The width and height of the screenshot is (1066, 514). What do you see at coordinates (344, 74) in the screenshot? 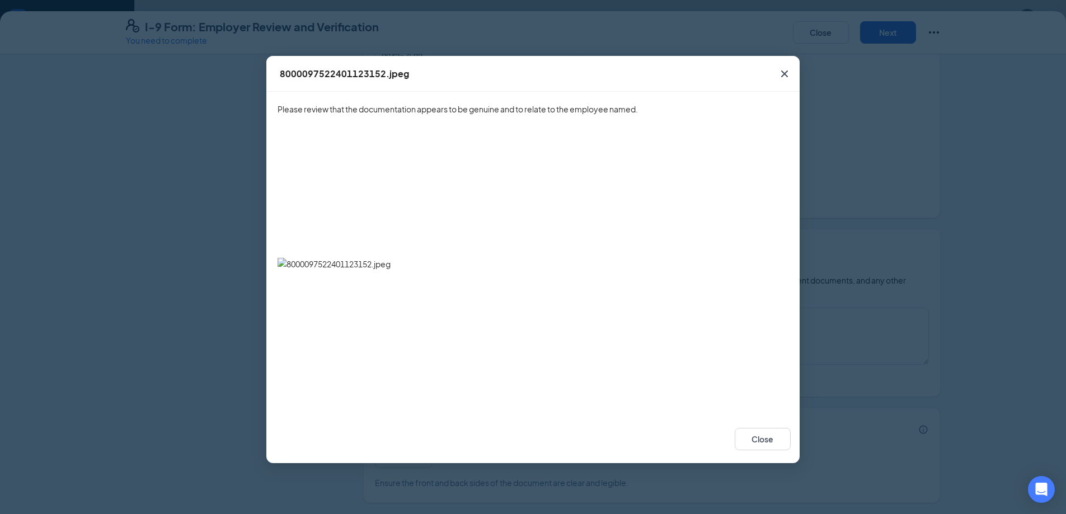
I see `div: 8000097522401123152.jpeg` at bounding box center [344, 74].